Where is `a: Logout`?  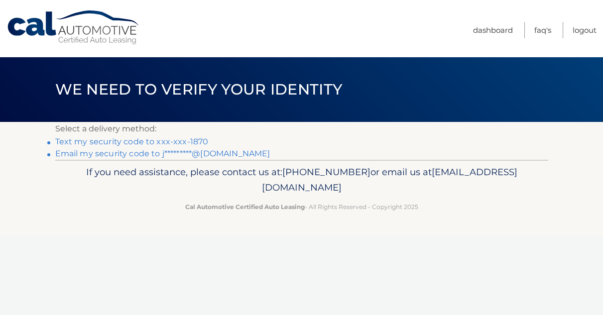 a: Logout is located at coordinates (584, 30).